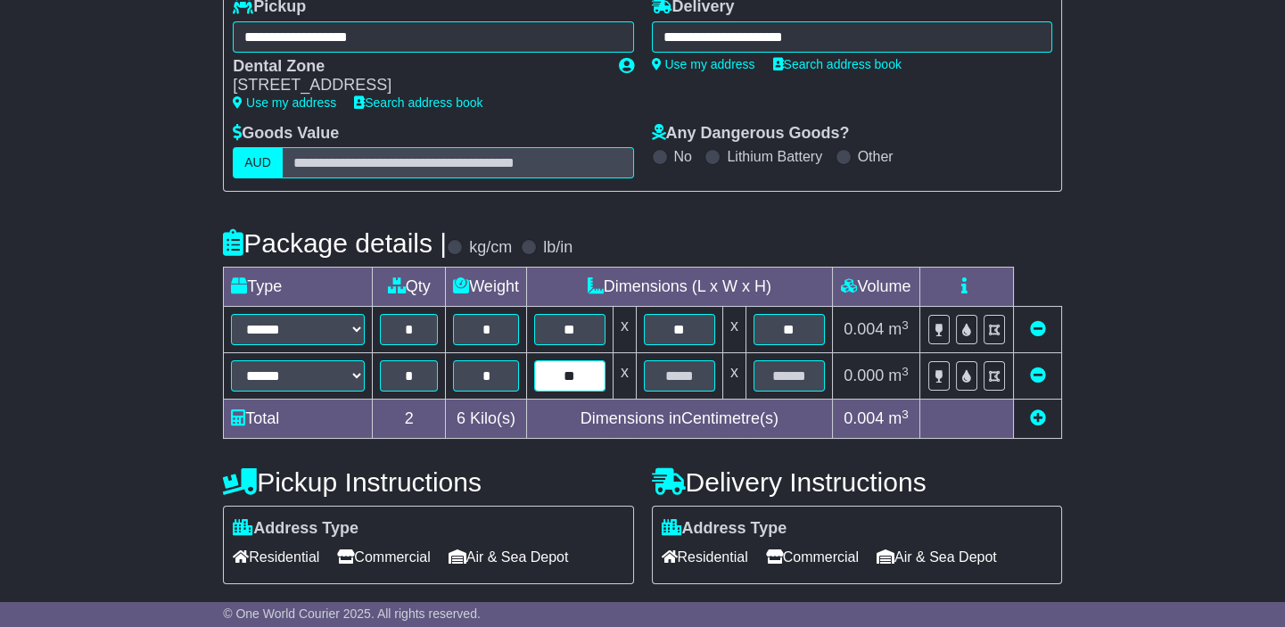 This screenshot has height=627, width=1285. What do you see at coordinates (863, 375) in the screenshot?
I see `span: 0.000` at bounding box center [863, 375].